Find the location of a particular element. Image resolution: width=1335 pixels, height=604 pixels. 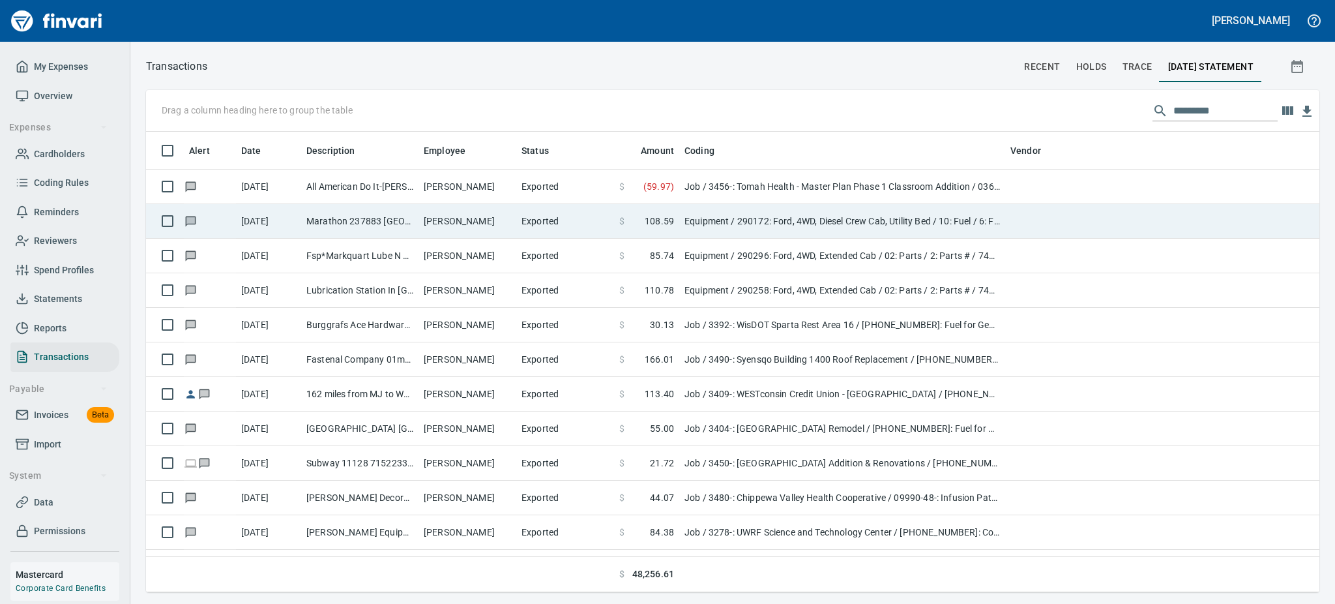

span: 30.13 is located at coordinates (662, 325).